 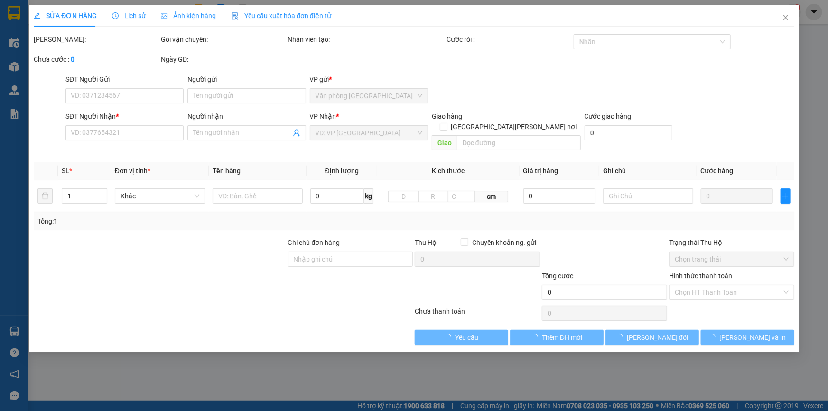 What do you see at coordinates (732, 259) in the screenshot?
I see `span: Chọn trạng thái` at bounding box center [732, 259].